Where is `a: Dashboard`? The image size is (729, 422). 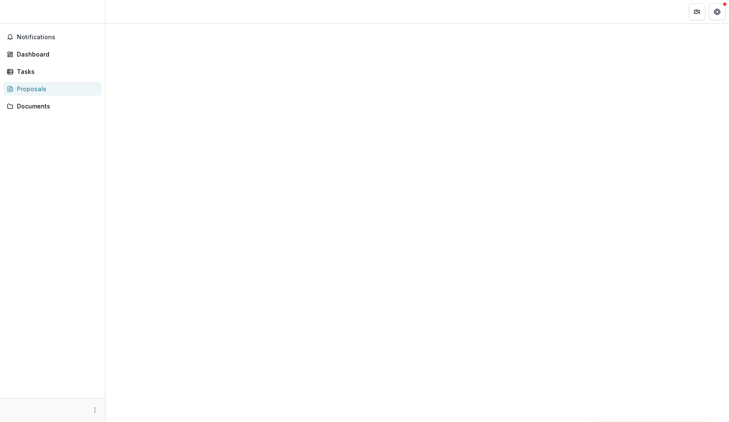
a: Dashboard is located at coordinates (52, 54).